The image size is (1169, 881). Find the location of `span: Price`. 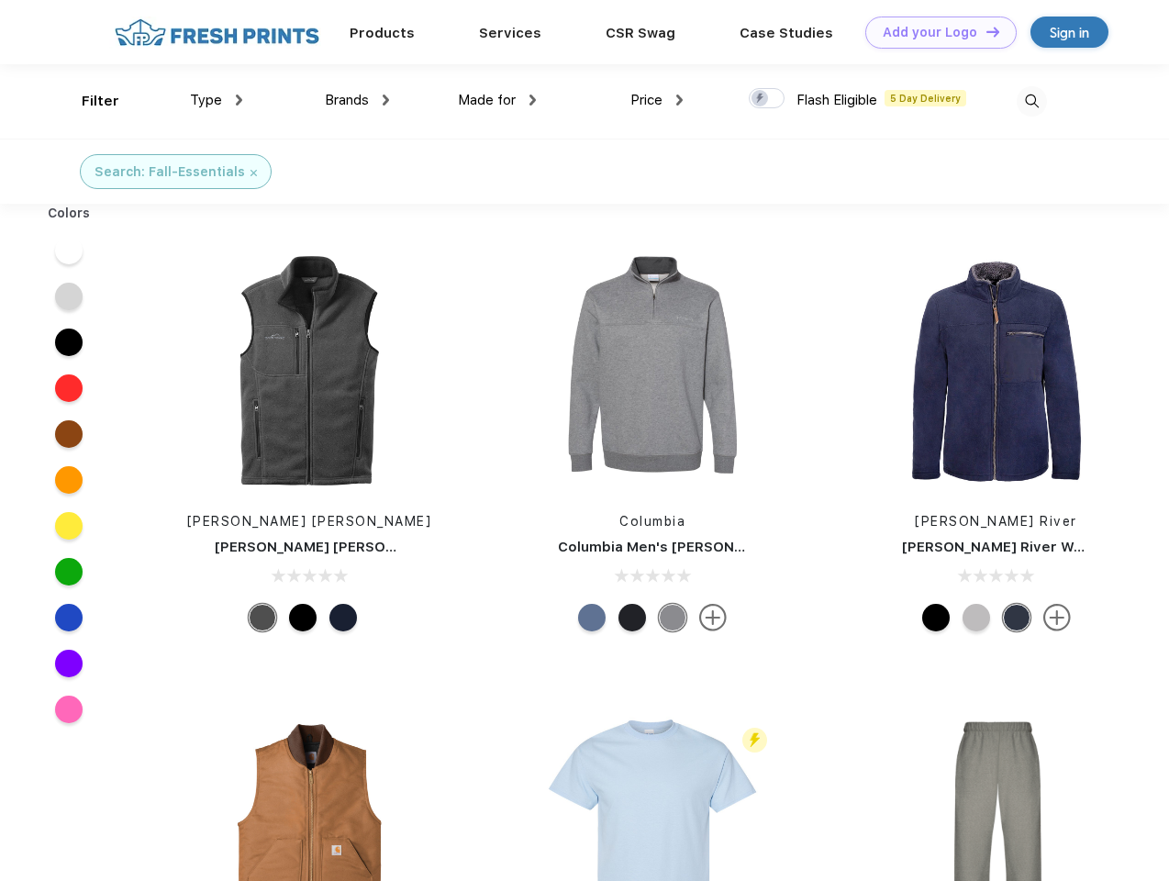

span: Price is located at coordinates (646, 100).